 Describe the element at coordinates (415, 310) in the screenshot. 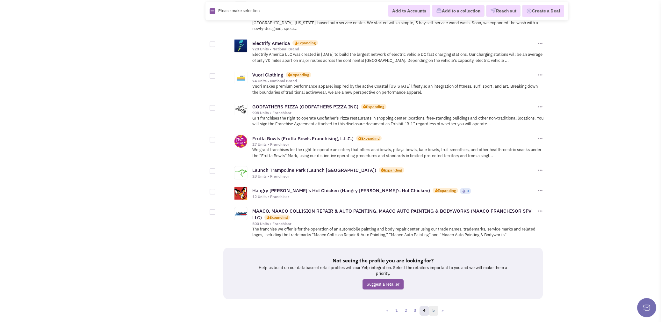

I see `a: 3` at that location.